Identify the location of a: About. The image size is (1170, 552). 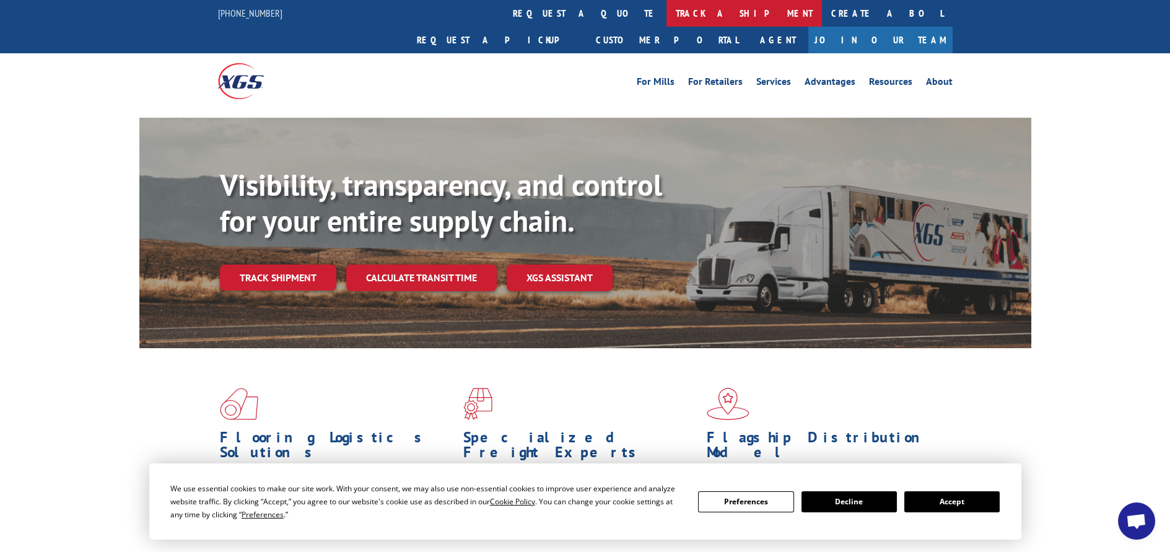
(939, 84).